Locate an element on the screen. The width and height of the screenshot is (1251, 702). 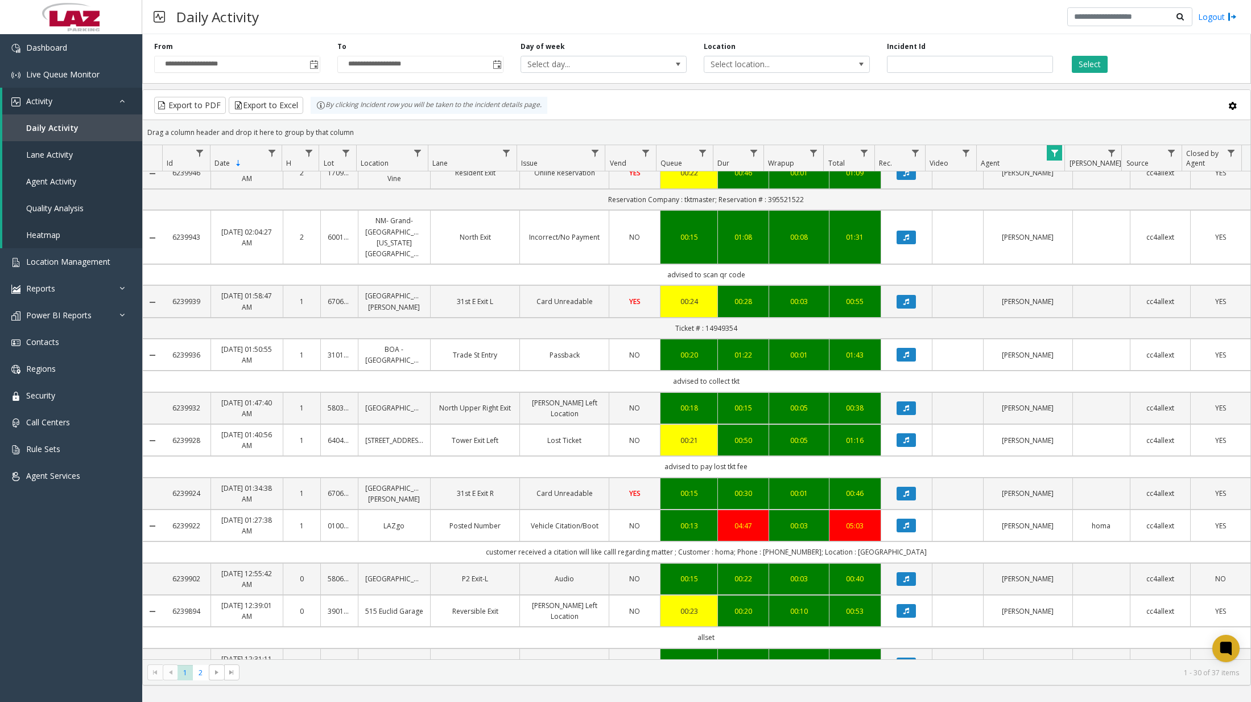
a: 00:21 is located at coordinates (689, 440).